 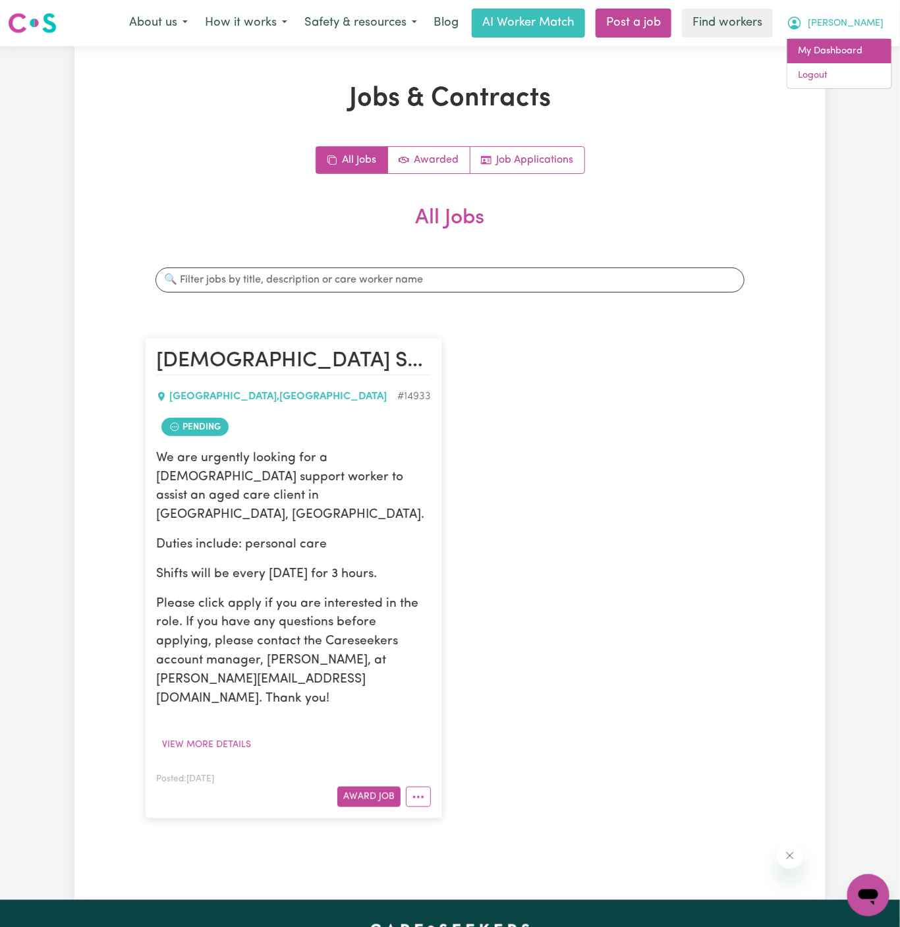 What do you see at coordinates (633, 23) in the screenshot?
I see `a: Post a job` at bounding box center [633, 23].